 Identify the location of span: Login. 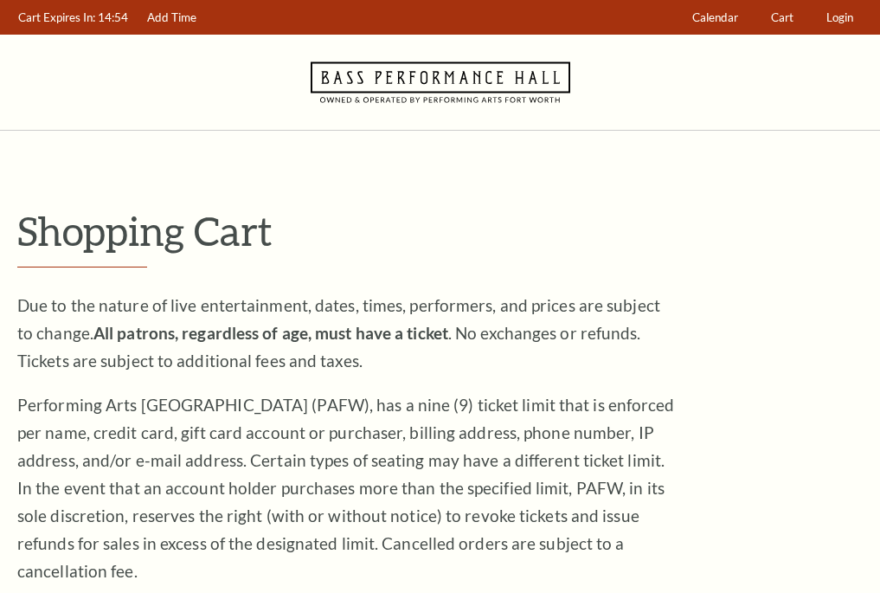
(840, 17).